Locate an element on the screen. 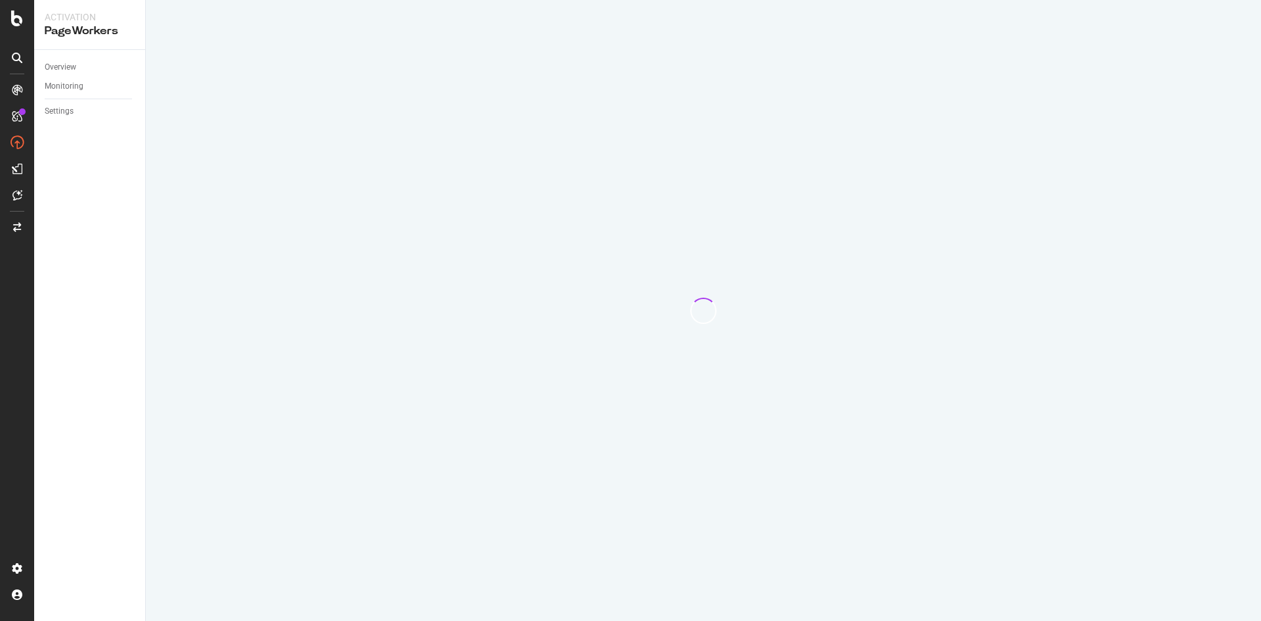 The height and width of the screenshot is (621, 1261). div: Settings is located at coordinates (59, 111).